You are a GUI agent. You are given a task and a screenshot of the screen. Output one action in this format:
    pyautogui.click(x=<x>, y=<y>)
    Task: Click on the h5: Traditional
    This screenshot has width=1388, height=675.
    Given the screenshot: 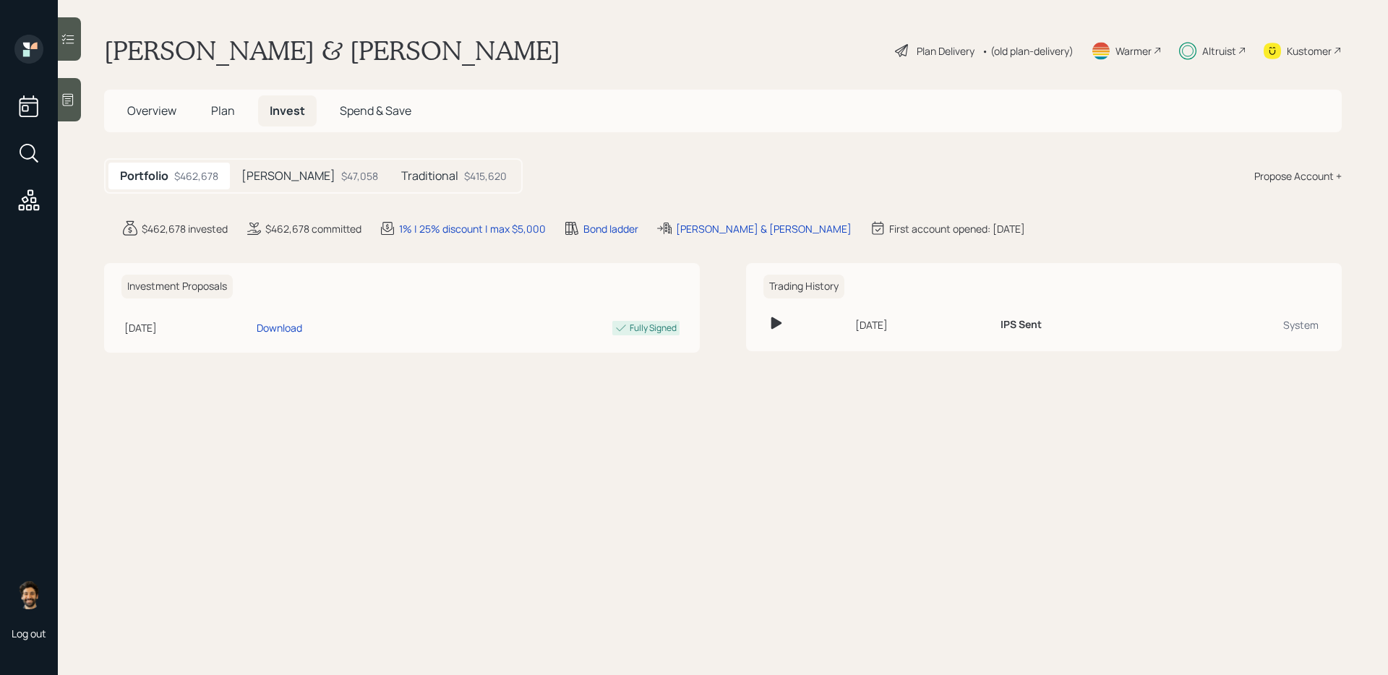 What is the action you would take?
    pyautogui.click(x=429, y=176)
    